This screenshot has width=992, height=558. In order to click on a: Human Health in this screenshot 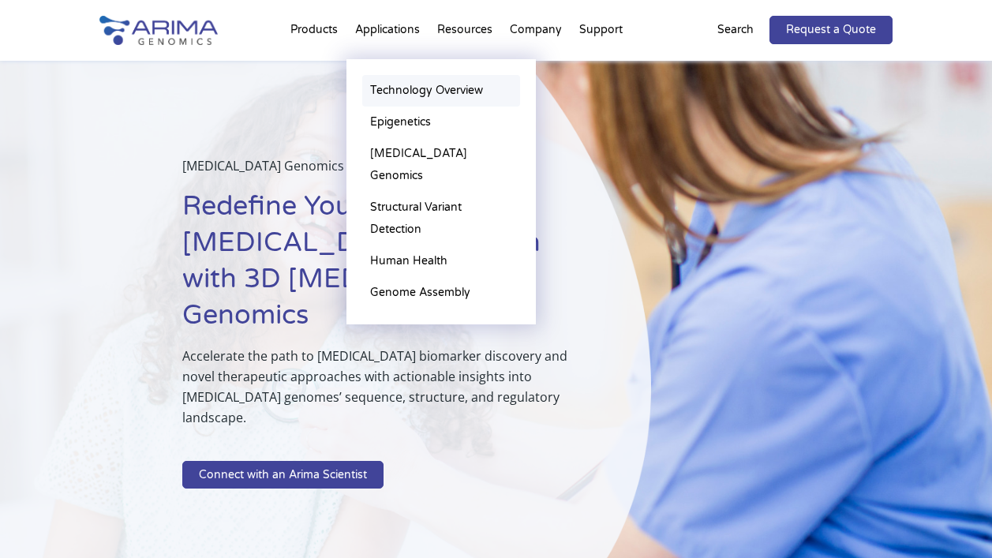, I will do `click(441, 261)`.